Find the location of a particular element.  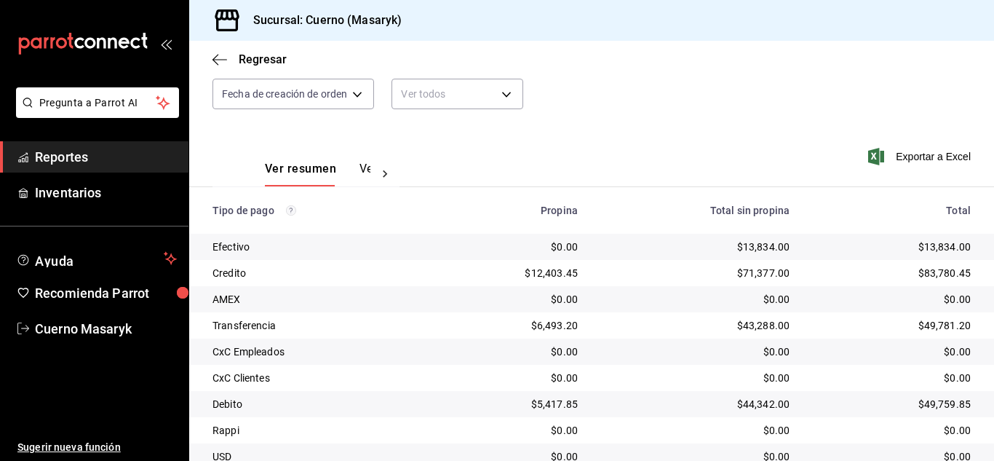

button: Exportar a Excel is located at coordinates (921, 156).